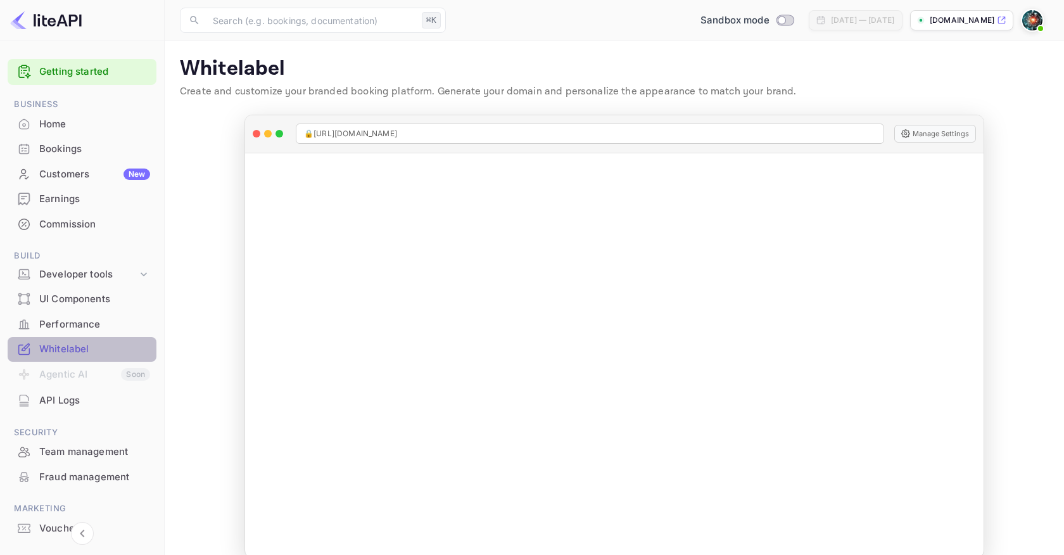  Describe the element at coordinates (82, 298) in the screenshot. I see `a: UI Components` at that location.